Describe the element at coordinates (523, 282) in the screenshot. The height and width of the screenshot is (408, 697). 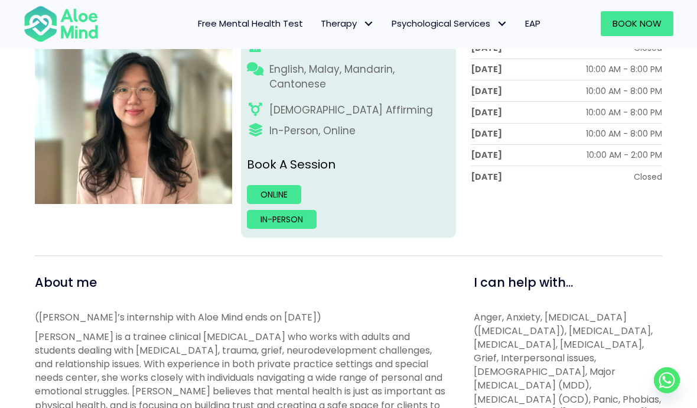
I see `span: I can help with...` at that location.